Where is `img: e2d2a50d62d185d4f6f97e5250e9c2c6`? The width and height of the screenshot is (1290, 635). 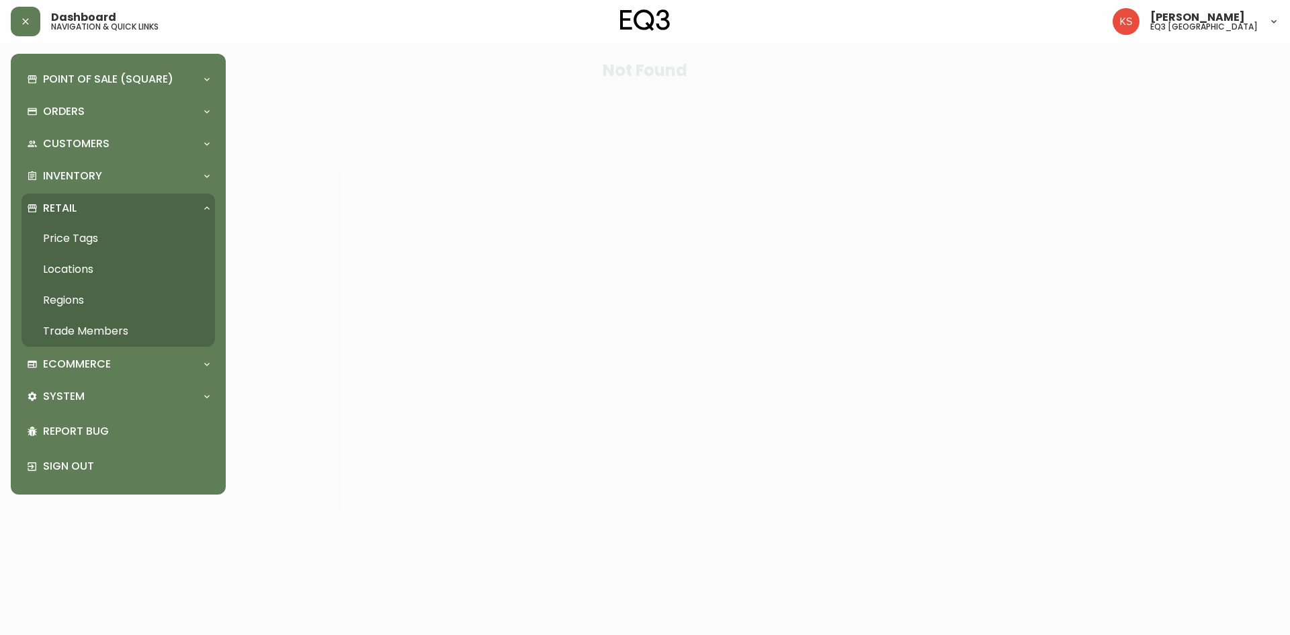 img: e2d2a50d62d185d4f6f97e5250e9c2c6 is located at coordinates (1126, 22).